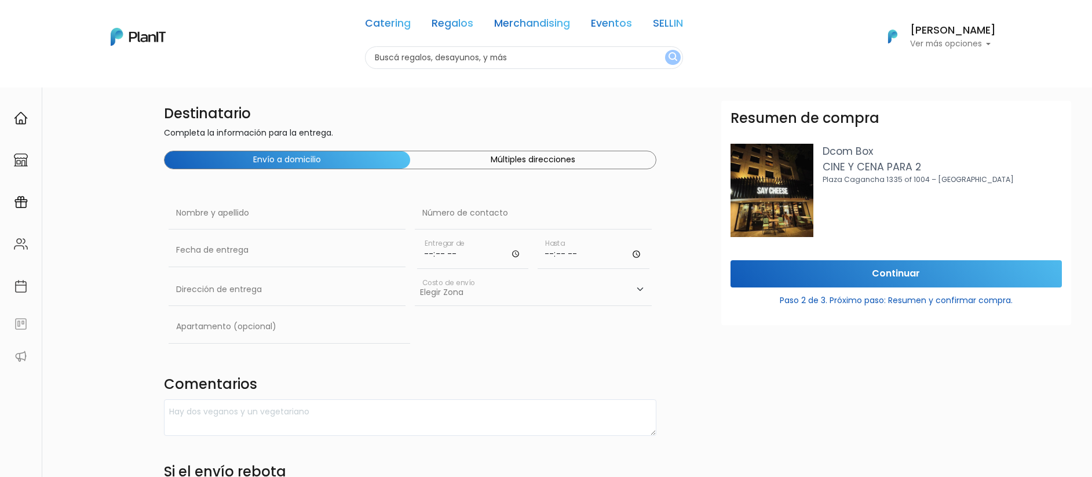  I want to click on a: Eventos, so click(611, 26).